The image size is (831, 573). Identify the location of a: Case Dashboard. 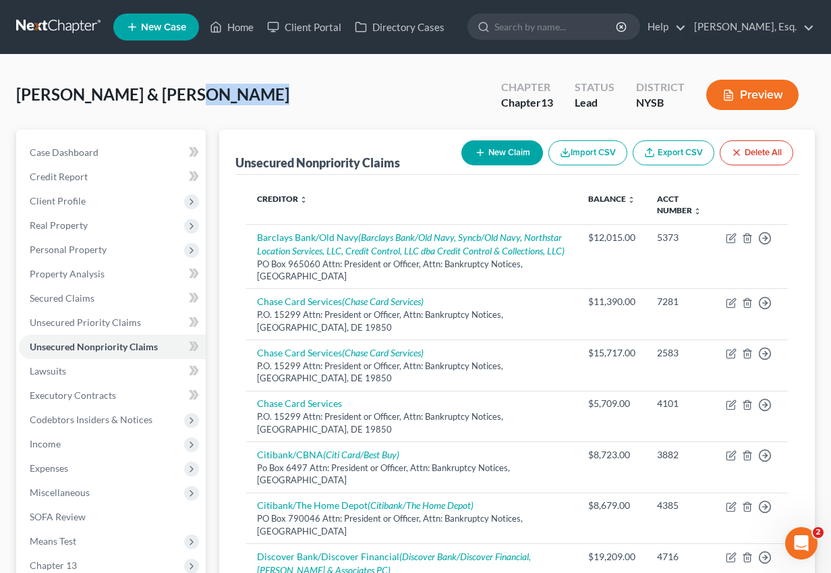
(112, 152).